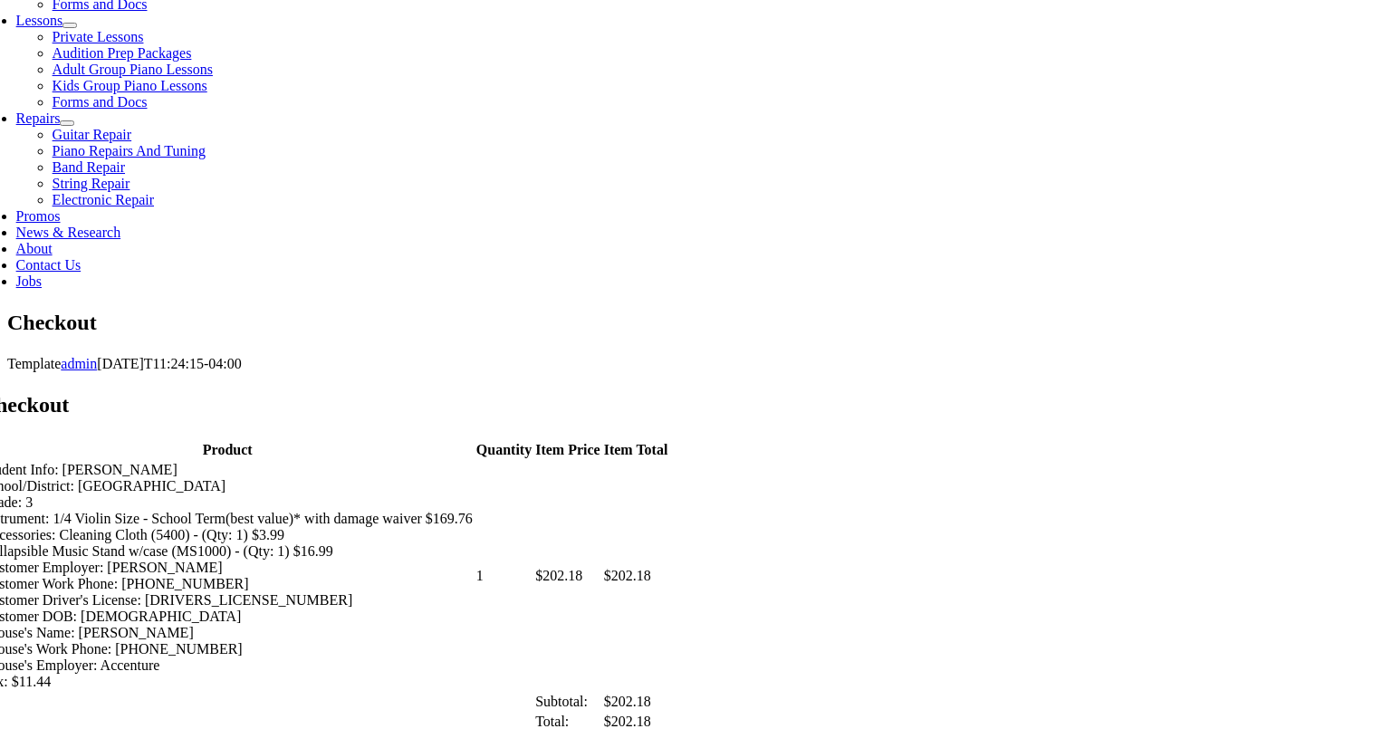 The image size is (1391, 748). What do you see at coordinates (38, 118) in the screenshot?
I see `span: Repairs` at bounding box center [38, 118].